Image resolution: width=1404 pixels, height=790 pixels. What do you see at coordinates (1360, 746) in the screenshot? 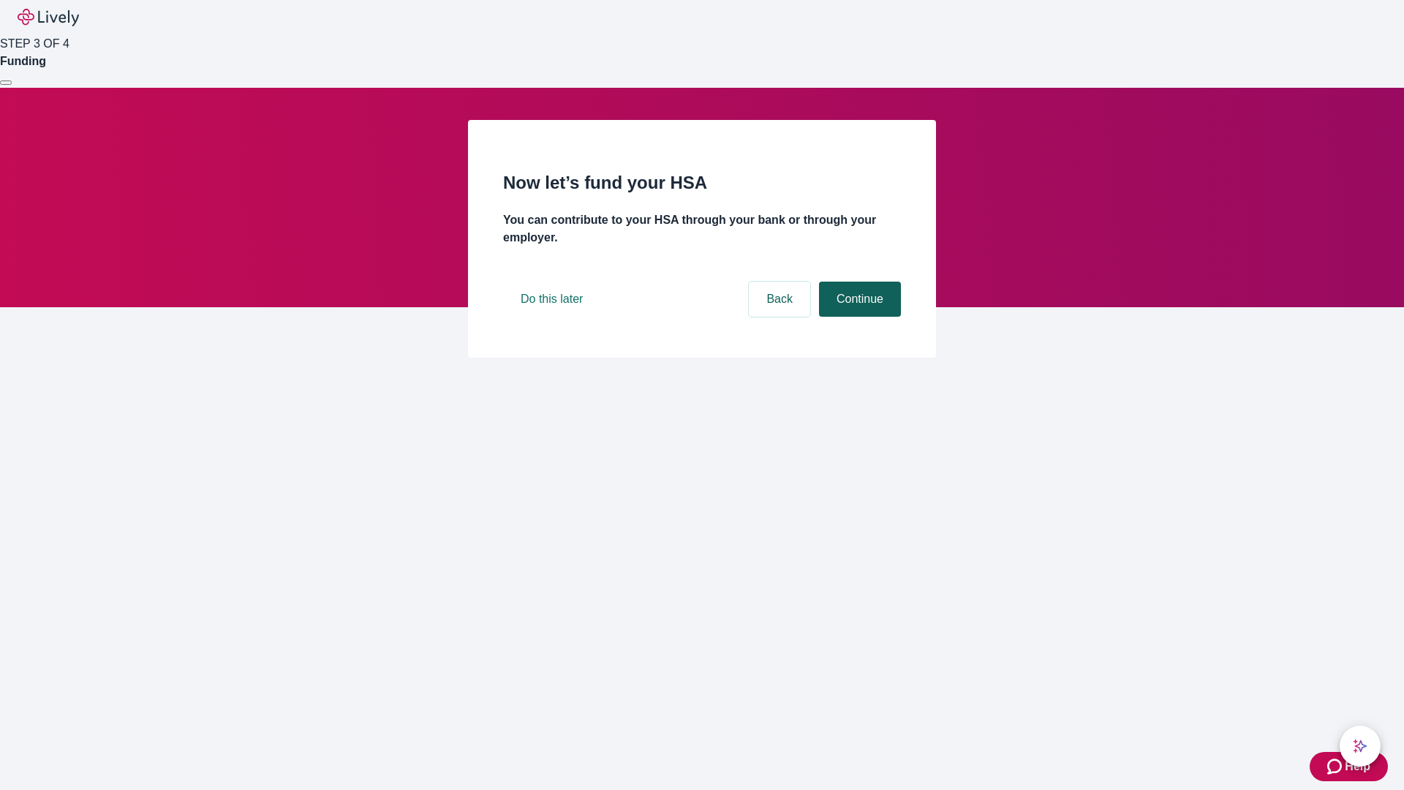
I see `button: chat` at bounding box center [1360, 746].